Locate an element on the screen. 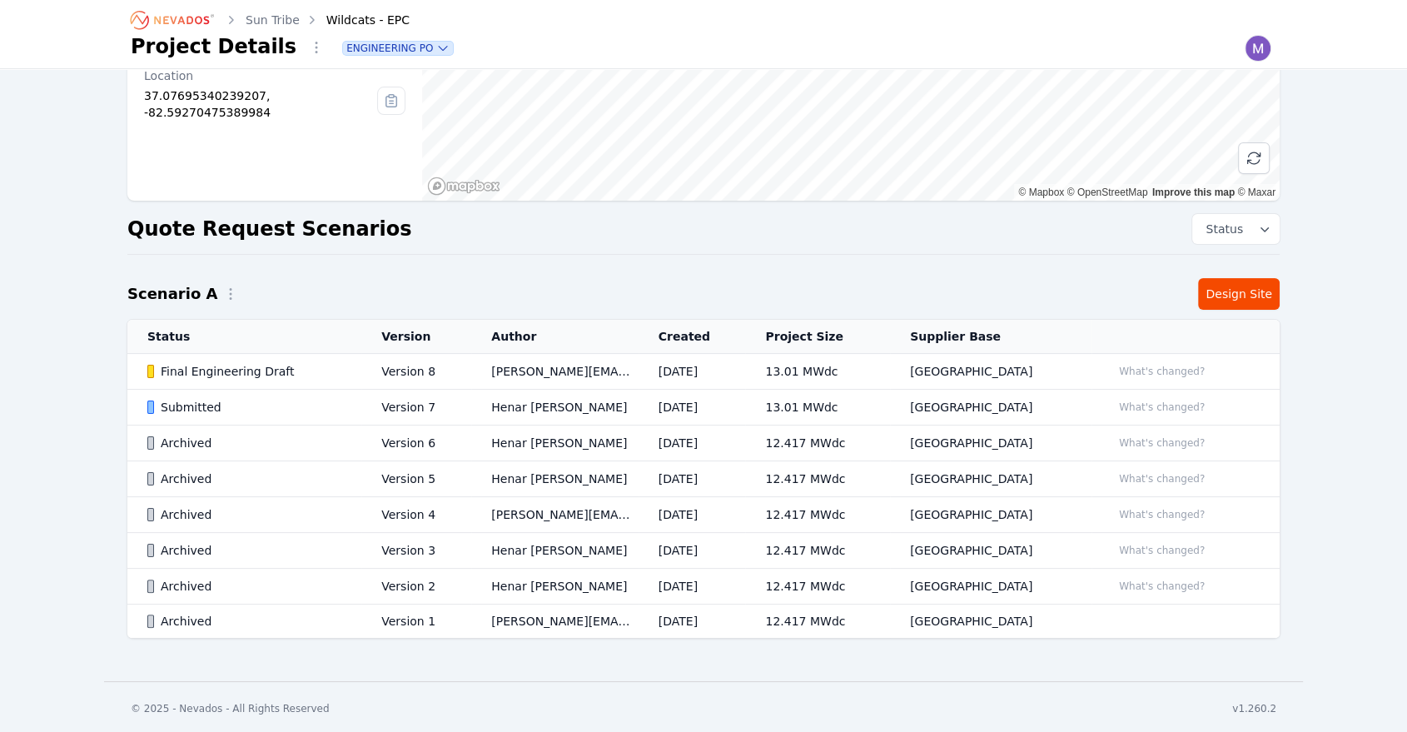  a: OpenStreetMap is located at coordinates (1107, 192).